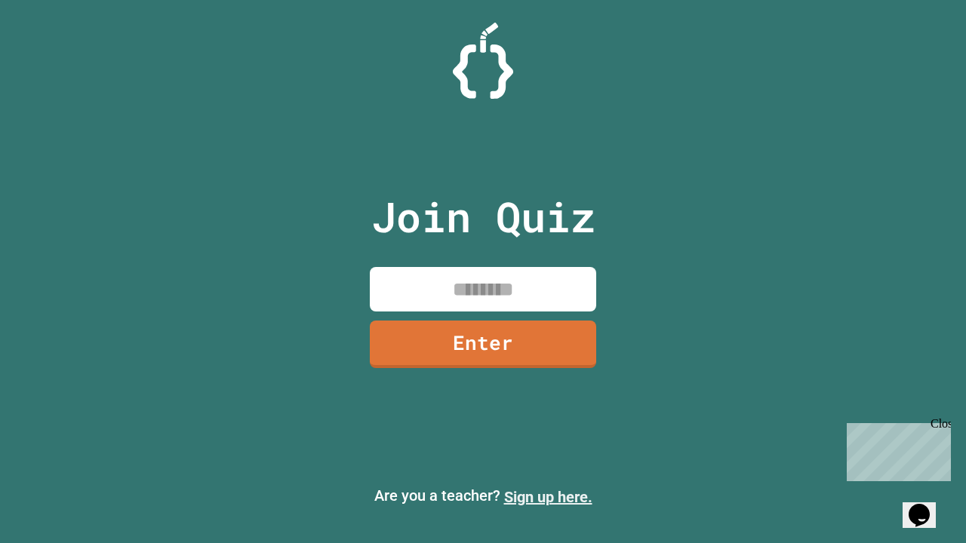  I want to click on p: Join Quiz, so click(483, 217).